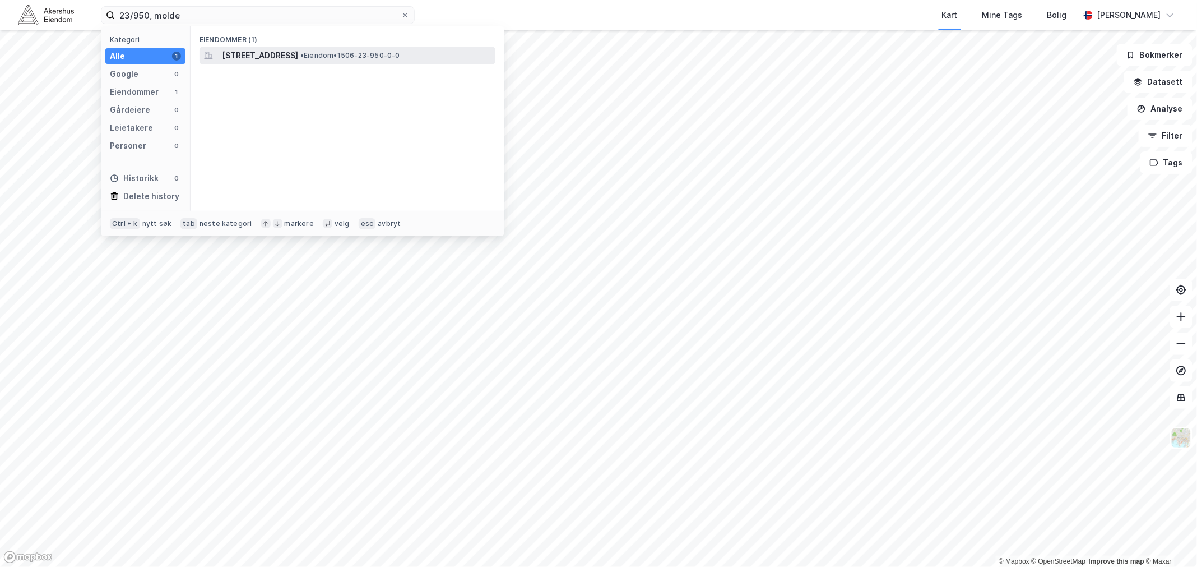 Image resolution: width=1197 pixels, height=567 pixels. I want to click on div: markere, so click(299, 224).